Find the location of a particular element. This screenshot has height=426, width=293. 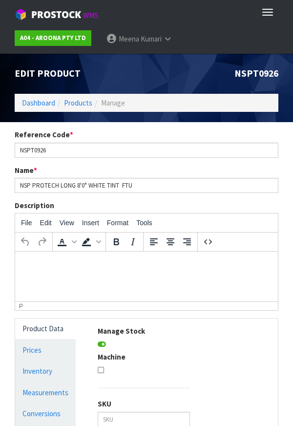

span: Tools is located at coordinates (144, 223).